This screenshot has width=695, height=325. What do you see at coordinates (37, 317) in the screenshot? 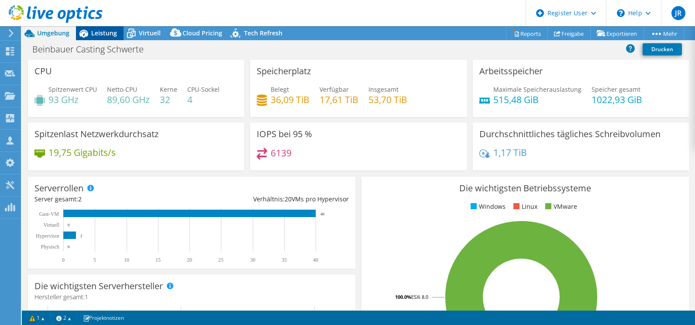
I see `a: 1` at bounding box center [37, 317].